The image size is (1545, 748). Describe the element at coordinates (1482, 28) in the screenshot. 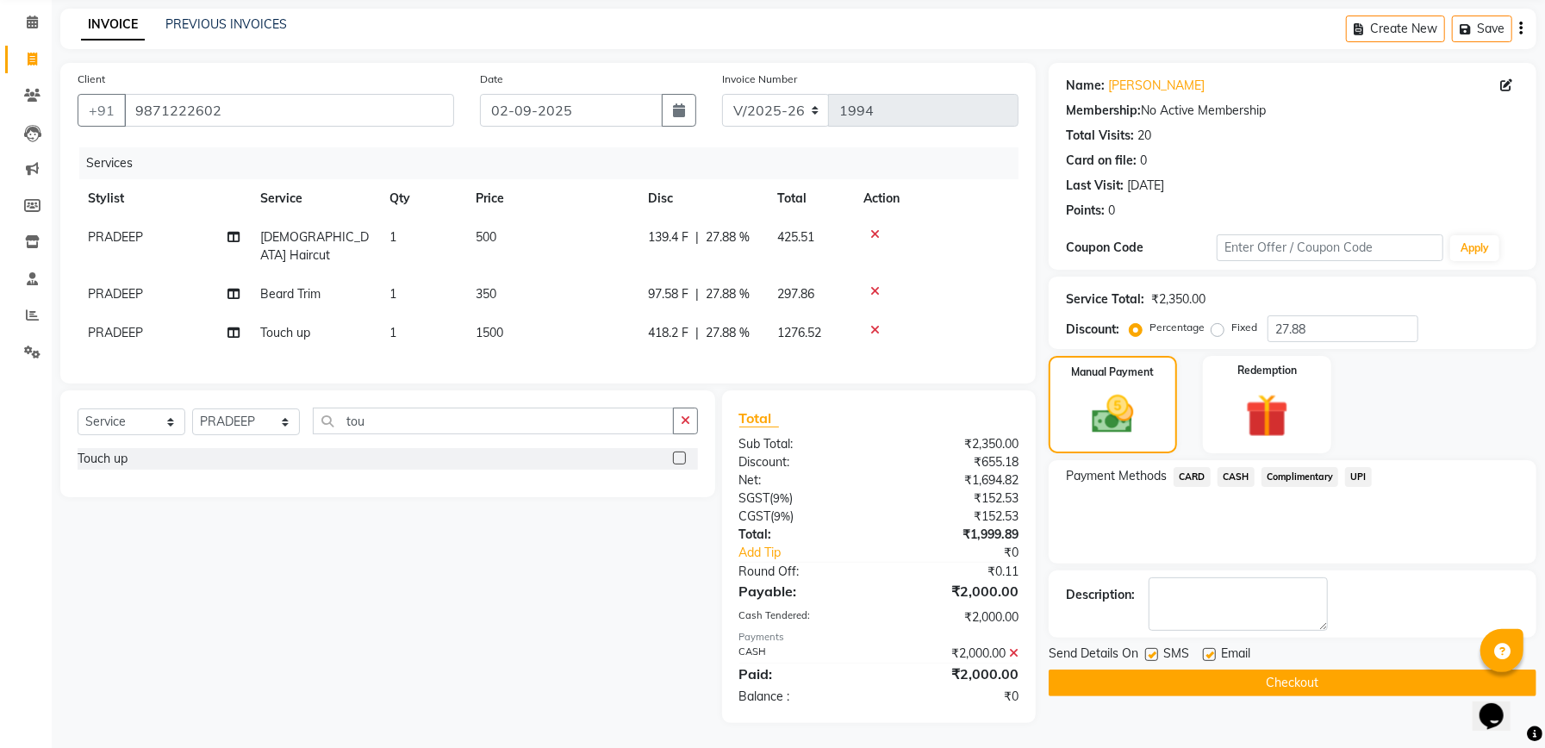

I see `button: Save` at that location.